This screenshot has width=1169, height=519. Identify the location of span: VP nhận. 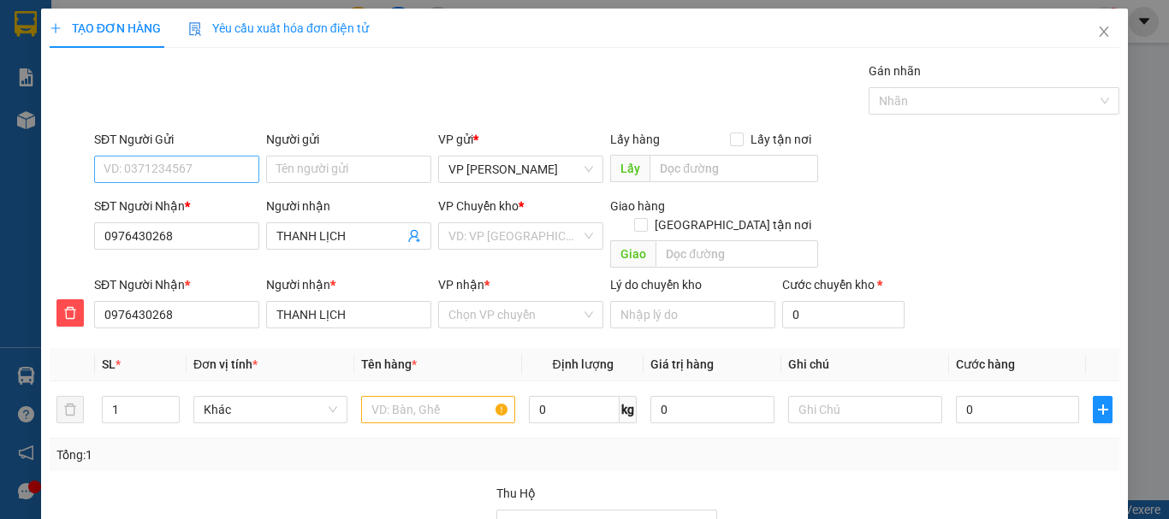
(461, 285).